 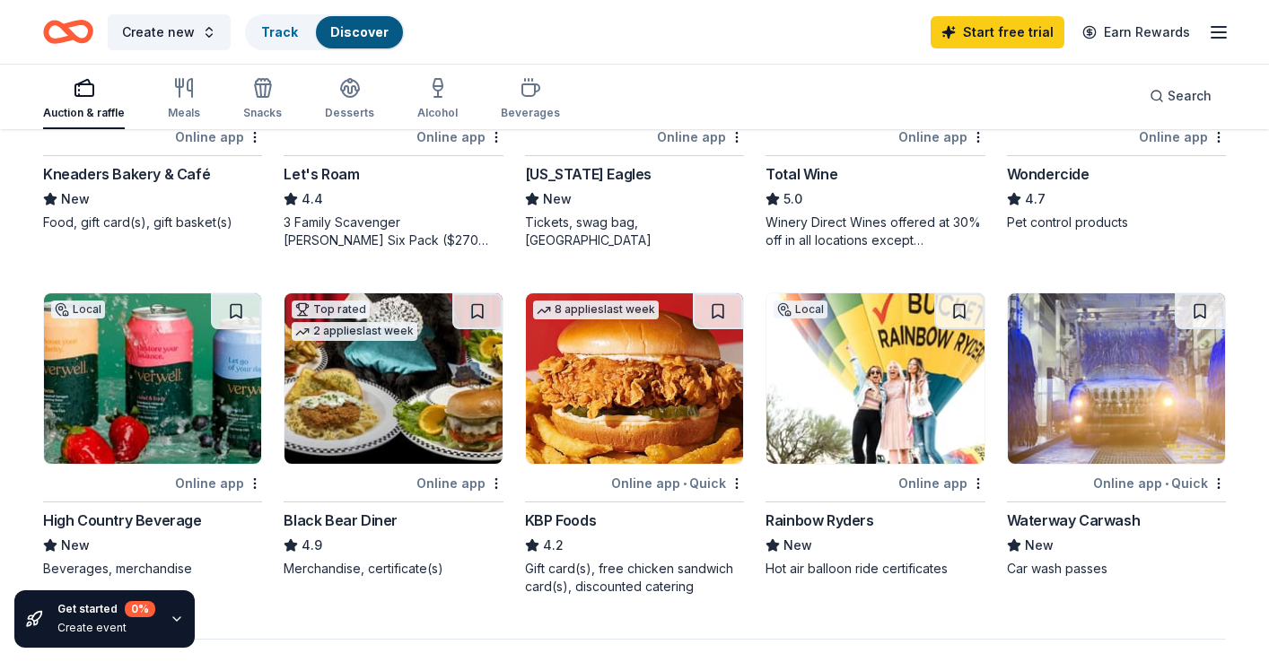 I want to click on span: Search, so click(x=1189, y=96).